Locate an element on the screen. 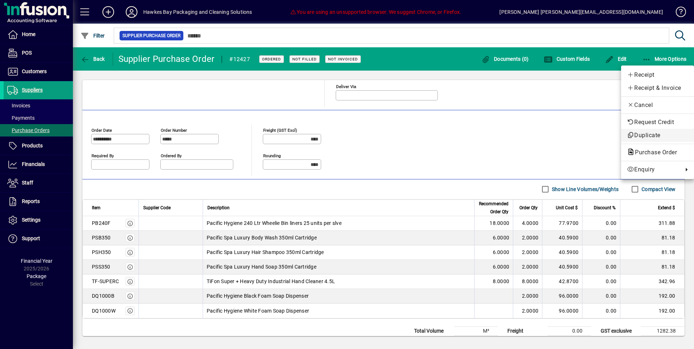 This screenshot has height=349, width=694. span: Receipt is located at coordinates (657, 75).